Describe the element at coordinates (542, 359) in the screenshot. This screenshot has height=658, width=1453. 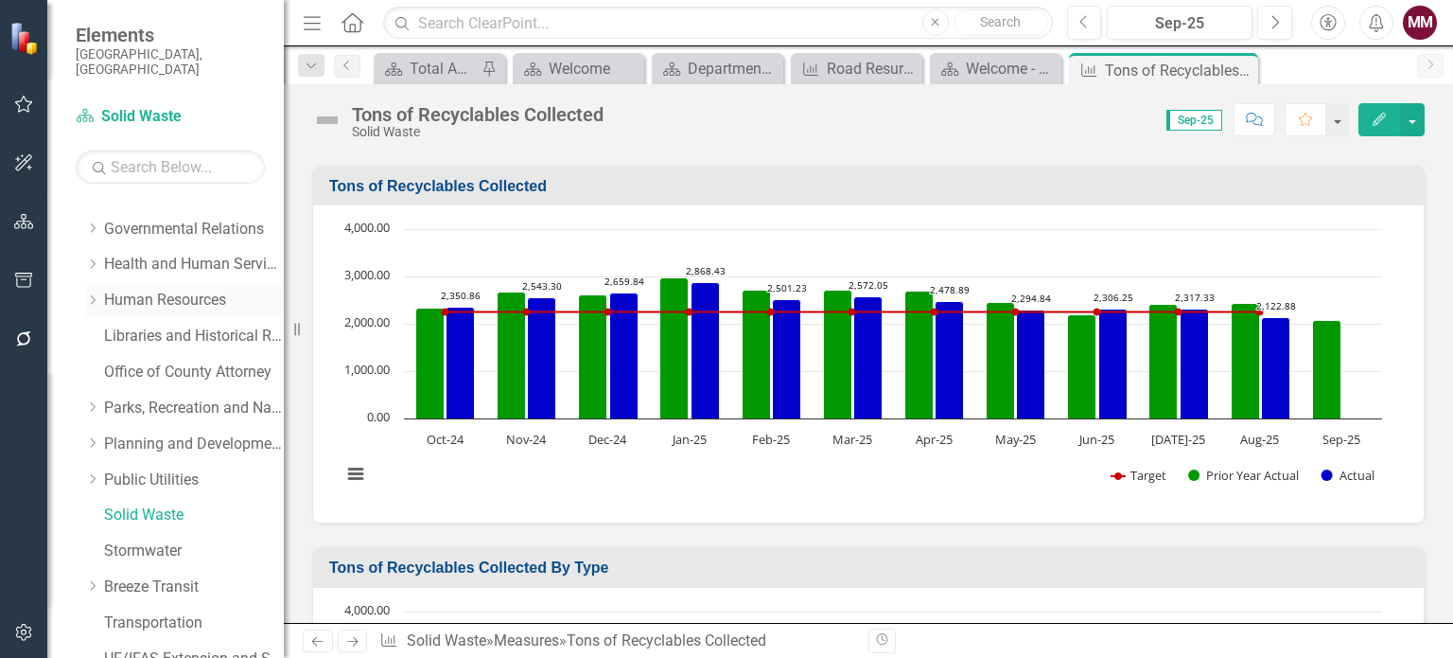
I see `path: Nov-24, 2,543.3. Actual.` at that location.